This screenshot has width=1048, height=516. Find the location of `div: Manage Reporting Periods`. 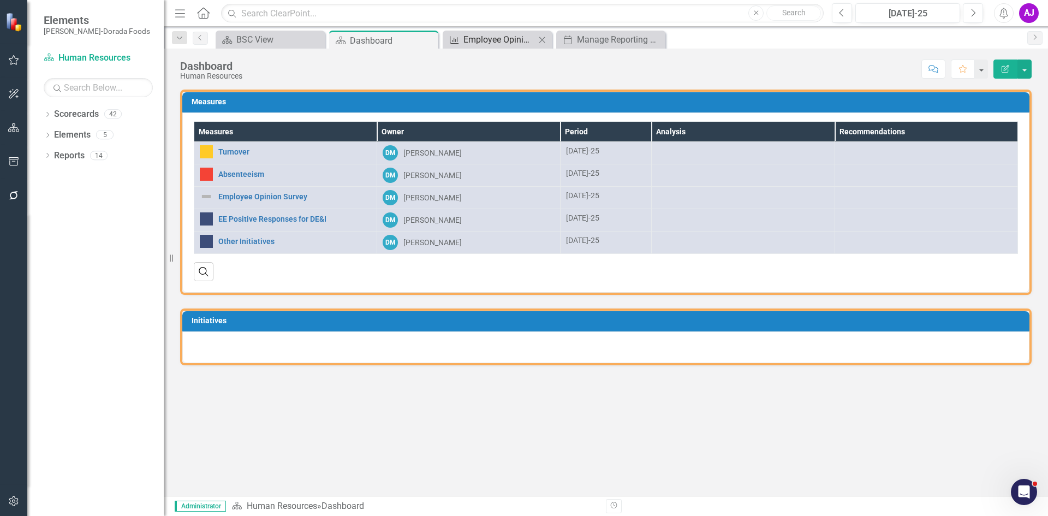

div: Manage Reporting Periods is located at coordinates (619, 39).